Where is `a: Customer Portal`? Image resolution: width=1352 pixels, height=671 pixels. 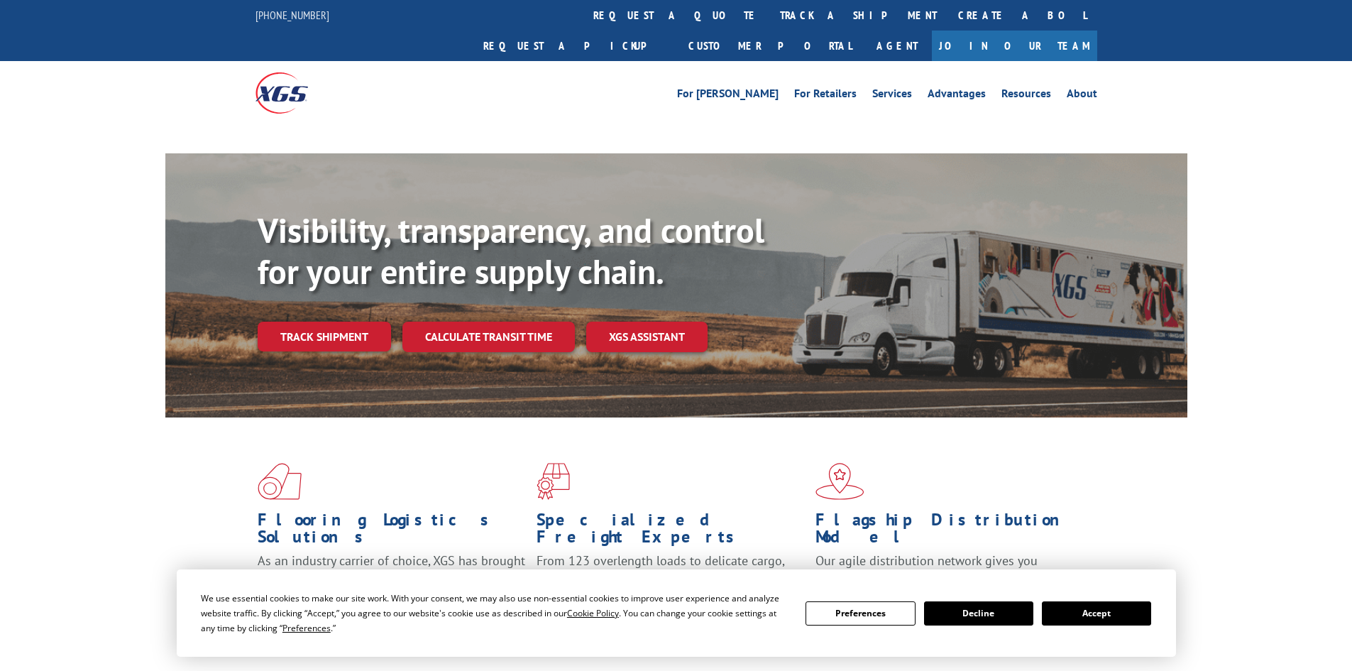 a: Customer Portal is located at coordinates (770, 45).